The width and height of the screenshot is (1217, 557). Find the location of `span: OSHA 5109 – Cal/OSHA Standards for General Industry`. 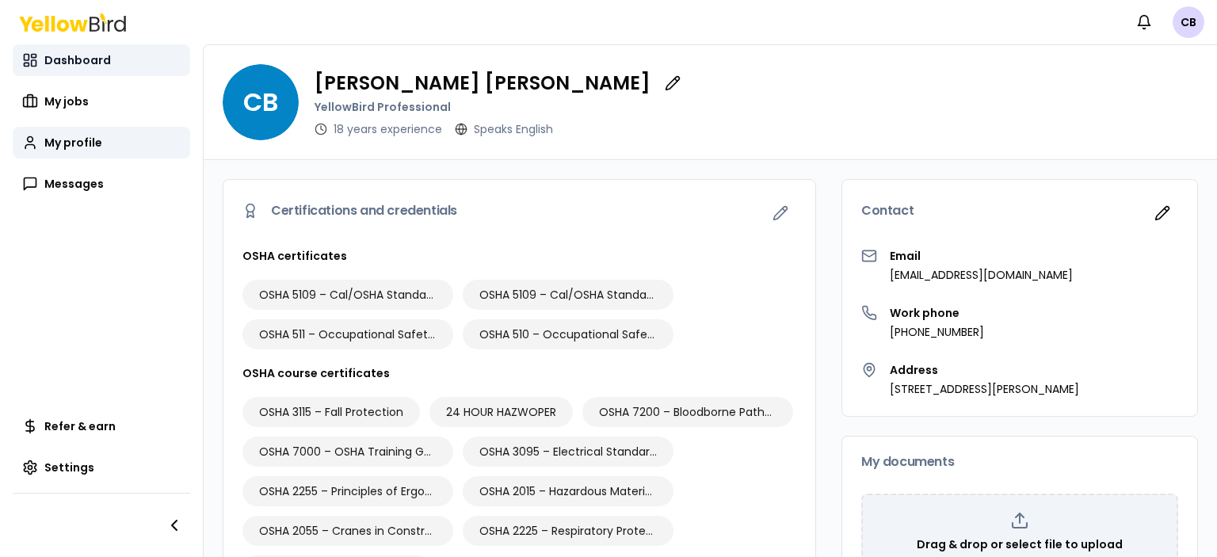

span: OSHA 5109 – Cal/OSHA Standards for General Industry is located at coordinates (348, 295).